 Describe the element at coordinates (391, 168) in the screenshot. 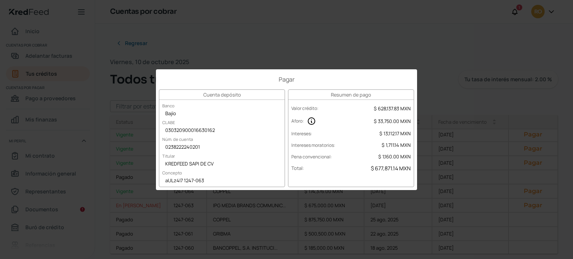

I see `span: $ 677,871.14 MXN` at that location.